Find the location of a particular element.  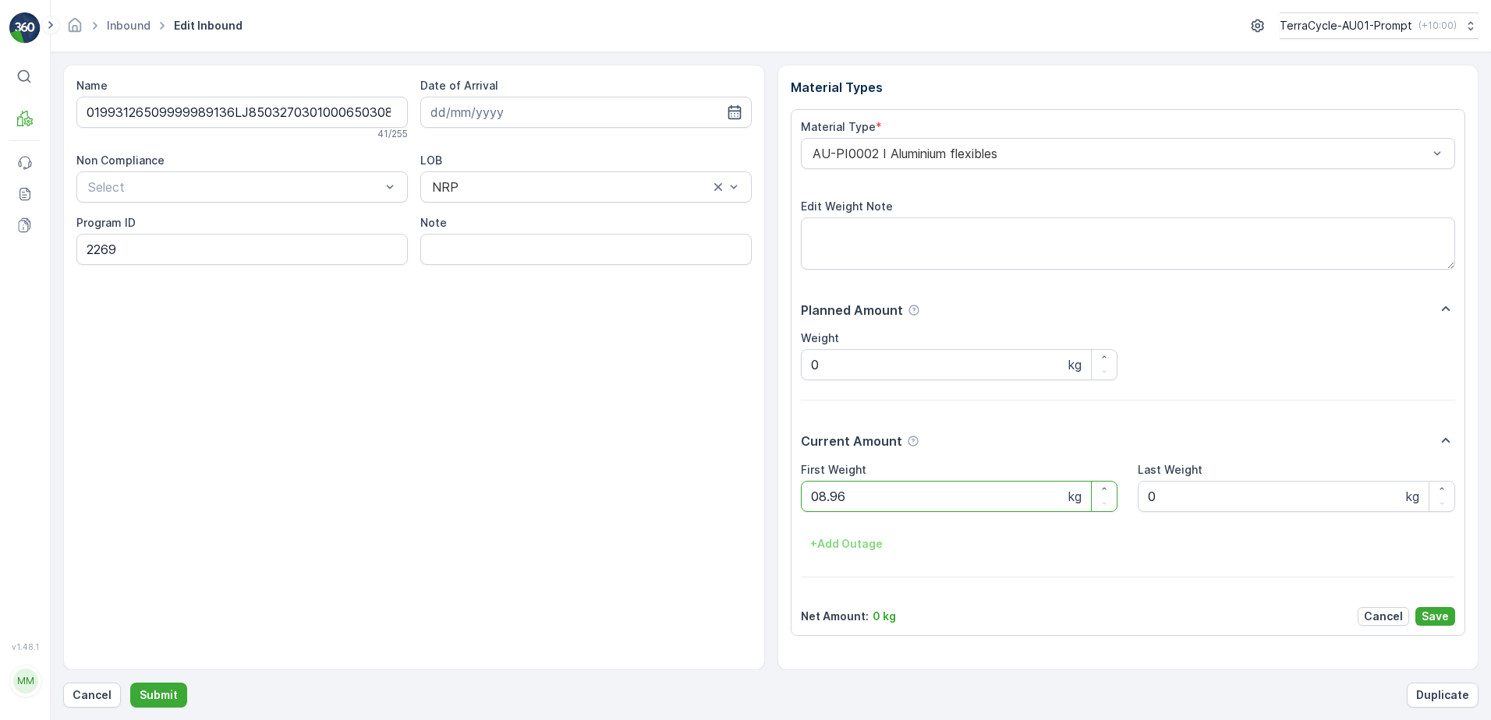

button: Submit is located at coordinates (158, 695).